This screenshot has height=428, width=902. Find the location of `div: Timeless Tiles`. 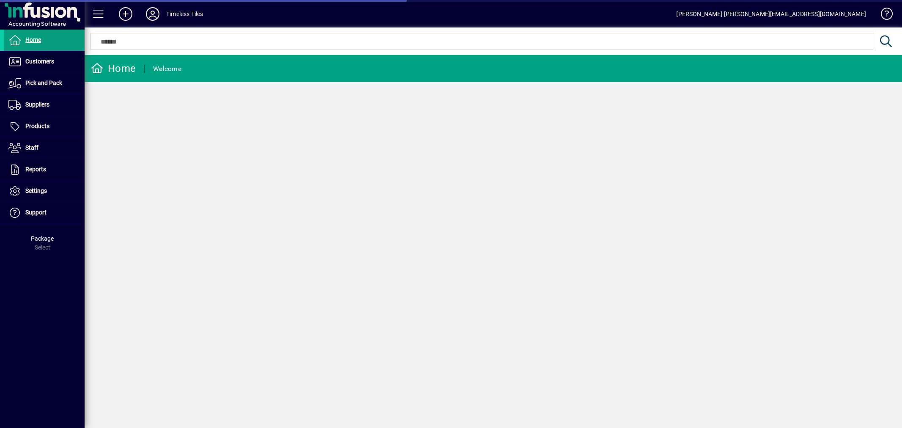

div: Timeless Tiles is located at coordinates (184, 14).